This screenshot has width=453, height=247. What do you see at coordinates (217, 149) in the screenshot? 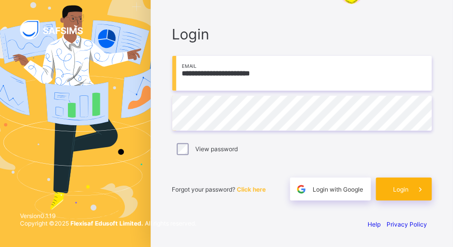
I see `label: View password` at bounding box center [217, 149].